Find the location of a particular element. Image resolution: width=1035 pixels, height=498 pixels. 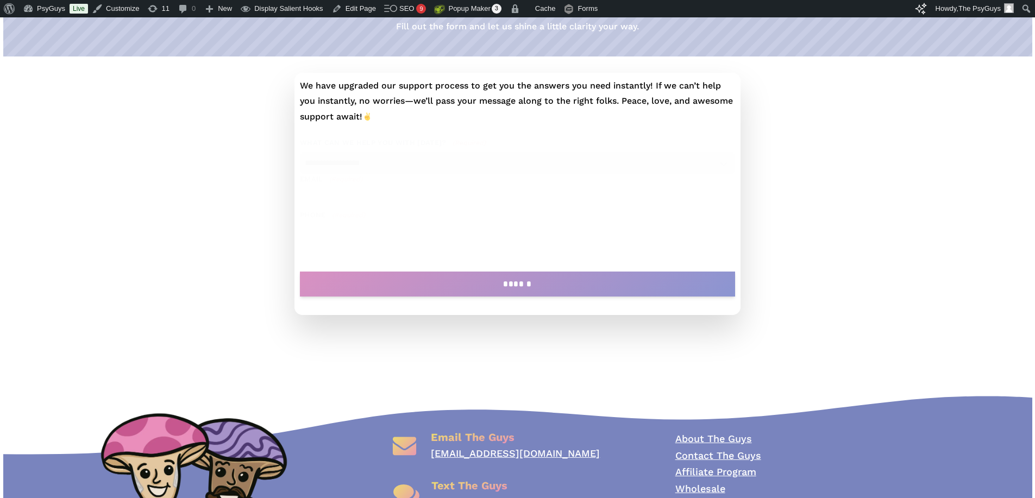

span: Text The Guys is located at coordinates (469, 486).